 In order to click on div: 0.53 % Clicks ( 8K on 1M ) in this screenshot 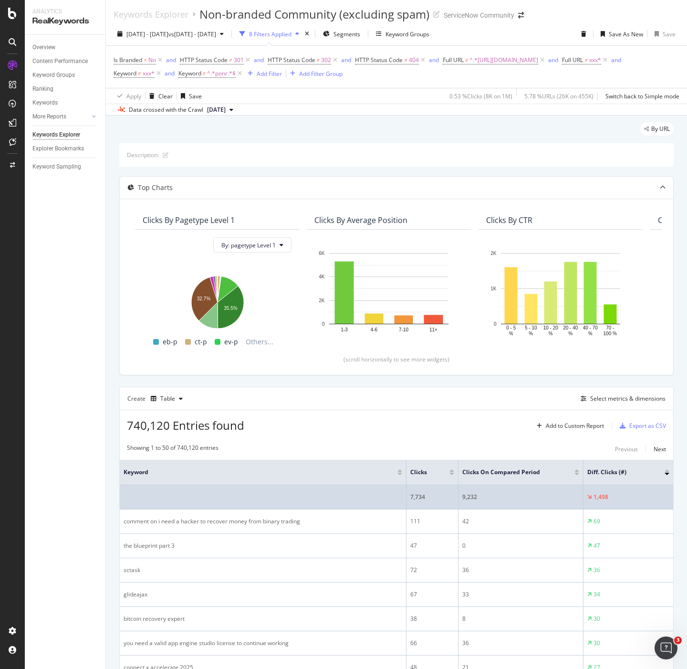, I will do `click(481, 96)`.